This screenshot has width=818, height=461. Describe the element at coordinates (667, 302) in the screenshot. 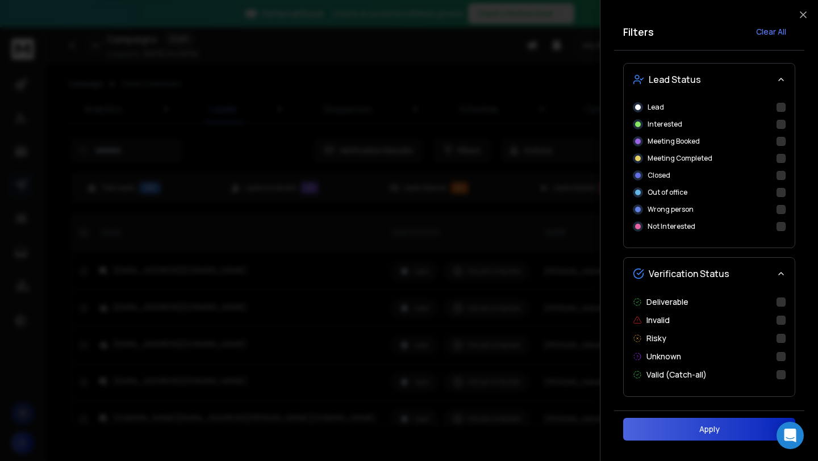

I see `p: Deliverable` at that location.